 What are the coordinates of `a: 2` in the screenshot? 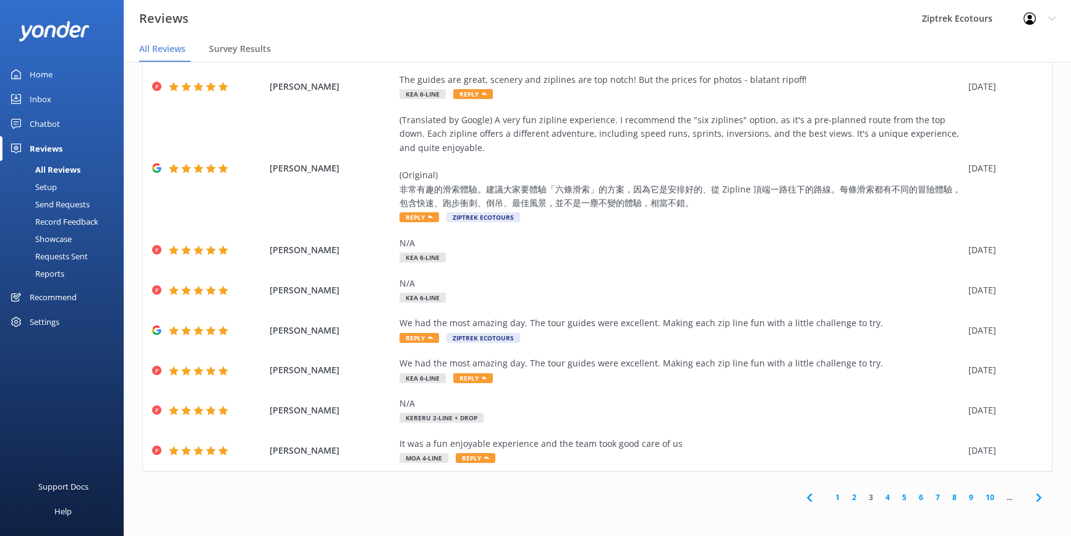 It's located at (854, 497).